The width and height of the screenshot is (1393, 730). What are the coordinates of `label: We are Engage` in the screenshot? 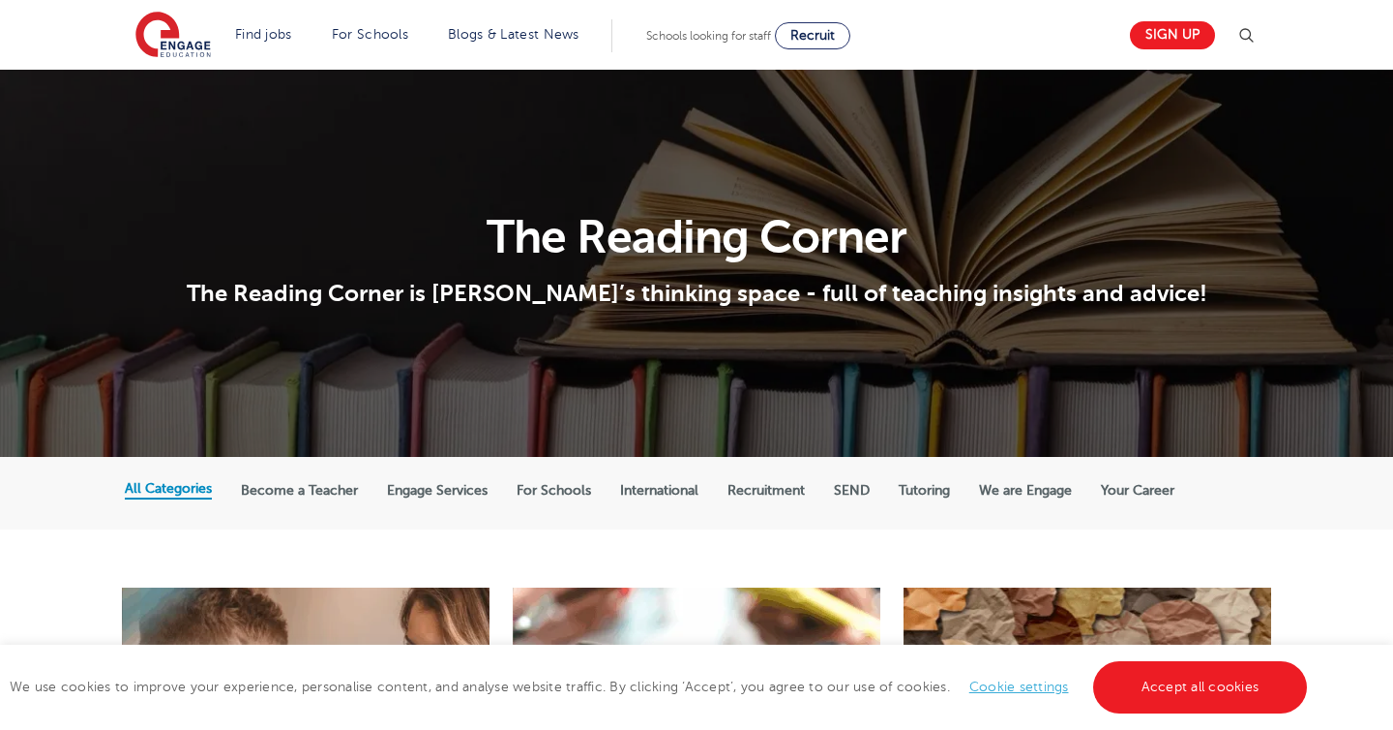 It's located at (1026, 491).